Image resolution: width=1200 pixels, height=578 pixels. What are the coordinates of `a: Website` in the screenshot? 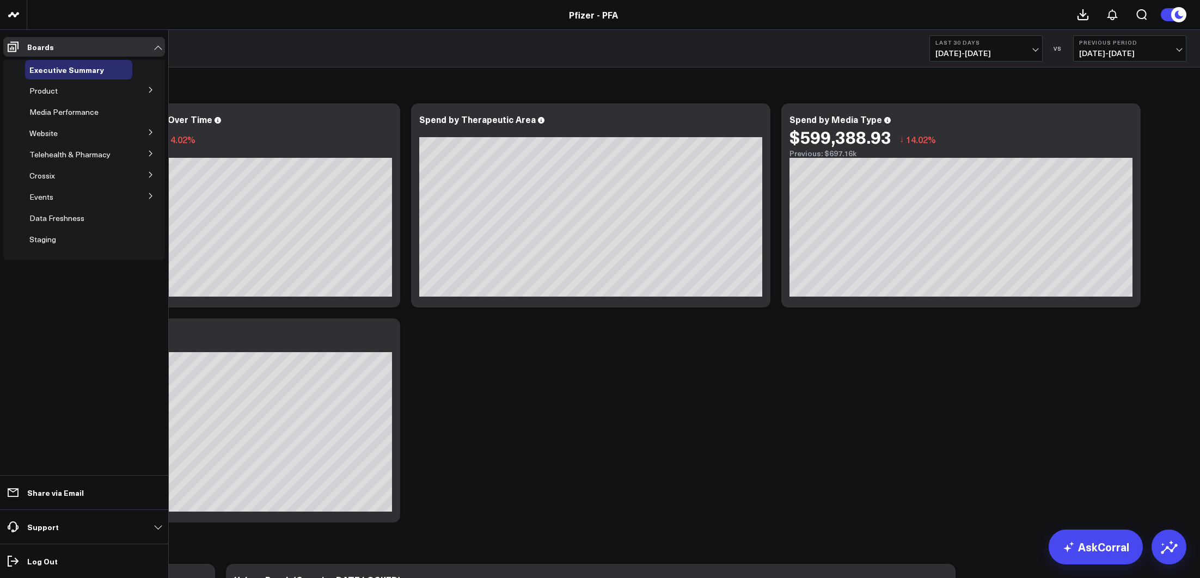 It's located at (44, 133).